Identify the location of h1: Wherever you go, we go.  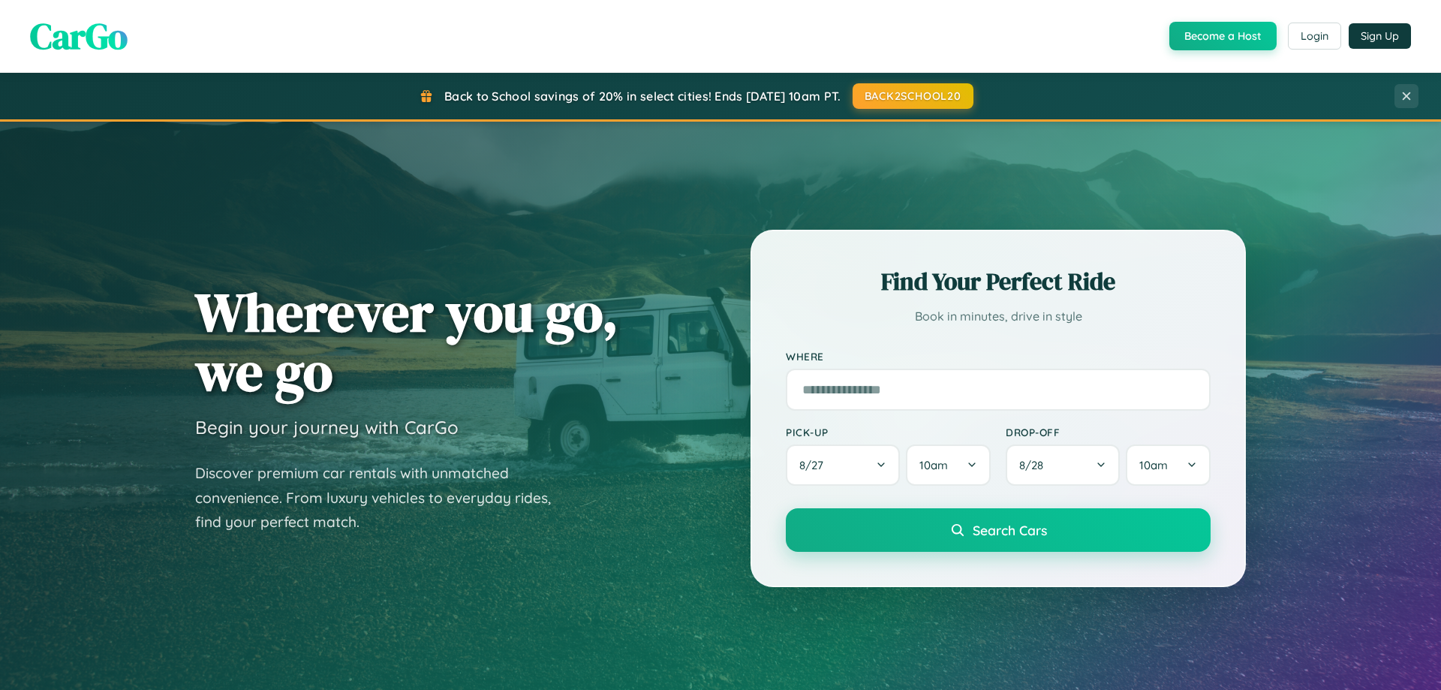
(407, 341).